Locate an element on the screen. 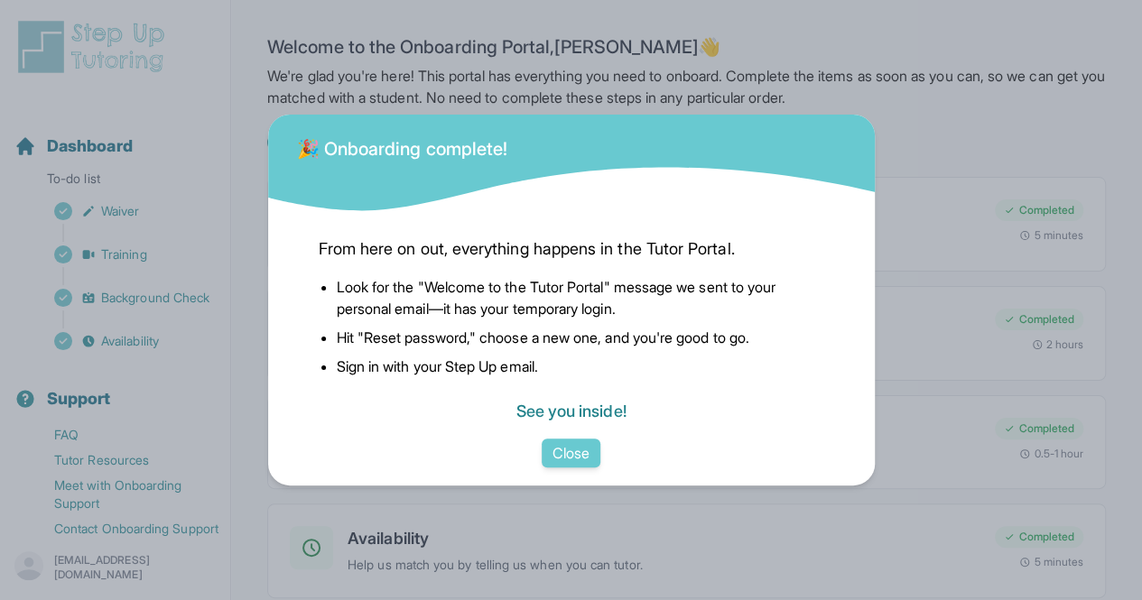 The height and width of the screenshot is (600, 1142). li: Hit "Reset password," choose a new one, and you're good to go. is located at coordinates (580, 338).